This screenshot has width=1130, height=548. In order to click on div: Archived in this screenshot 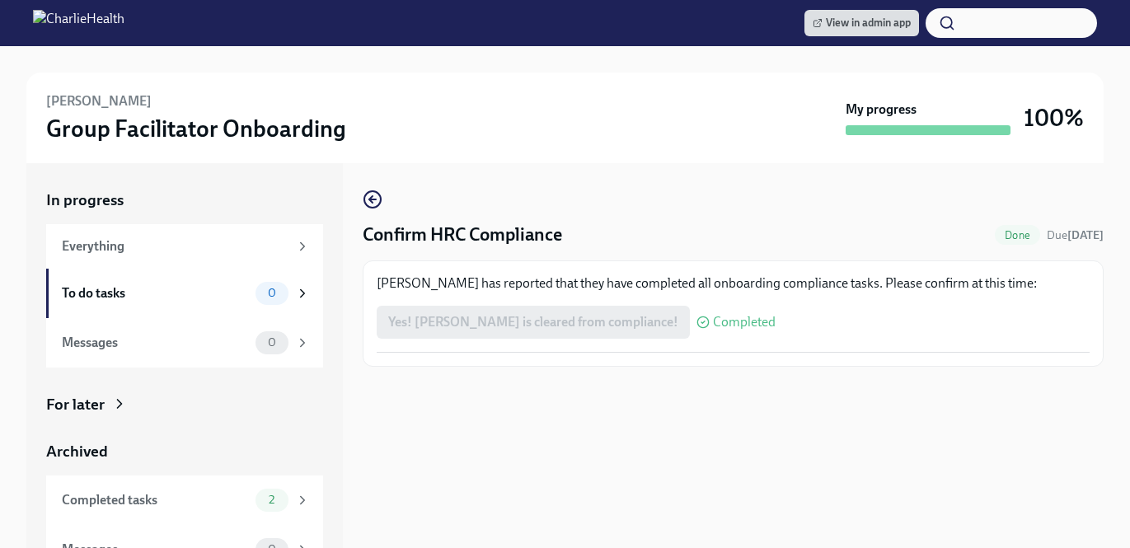, I will do `click(185, 452)`.